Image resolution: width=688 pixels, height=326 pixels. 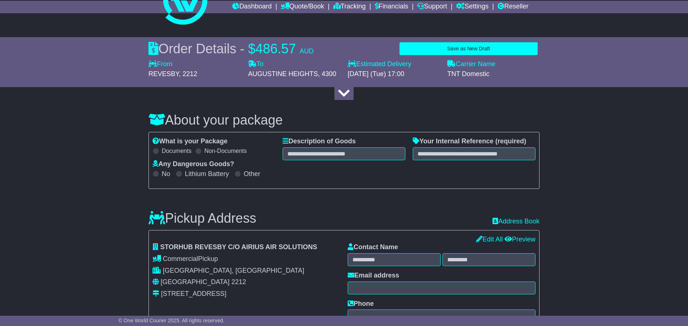 I want to click on div: TNT Domestic, so click(x=494, y=74).